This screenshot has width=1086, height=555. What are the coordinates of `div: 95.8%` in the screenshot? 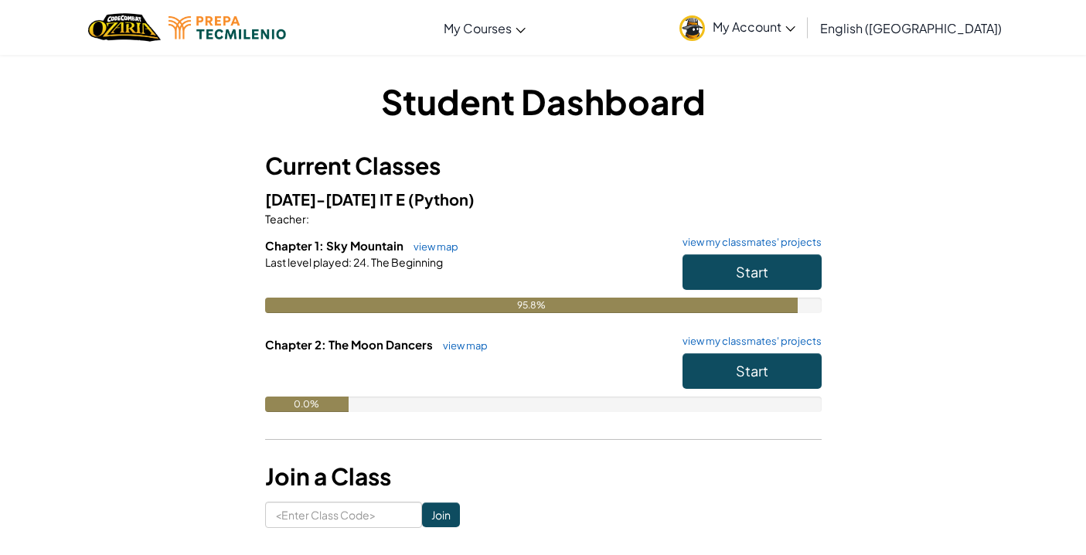 It's located at (532, 305).